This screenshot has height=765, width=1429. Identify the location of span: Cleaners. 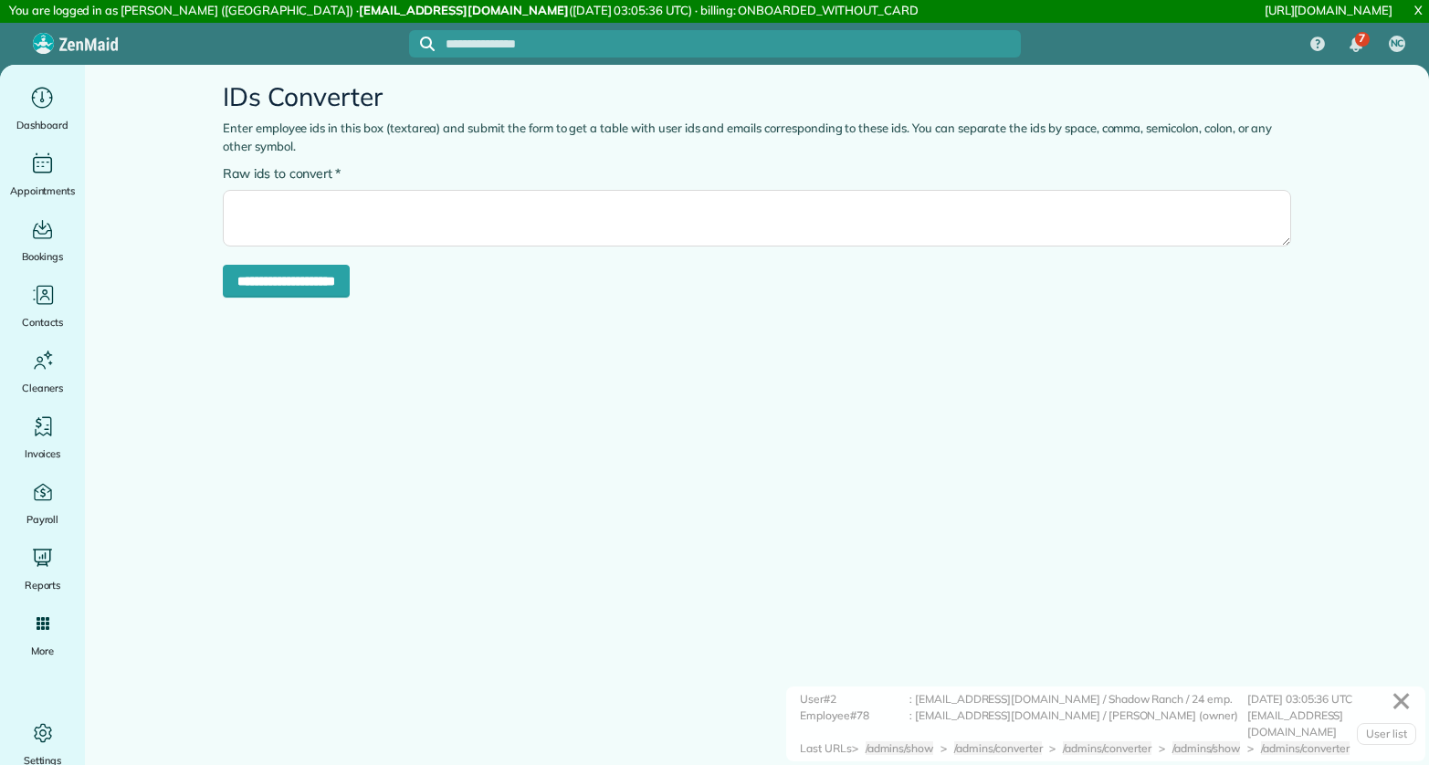
(42, 388).